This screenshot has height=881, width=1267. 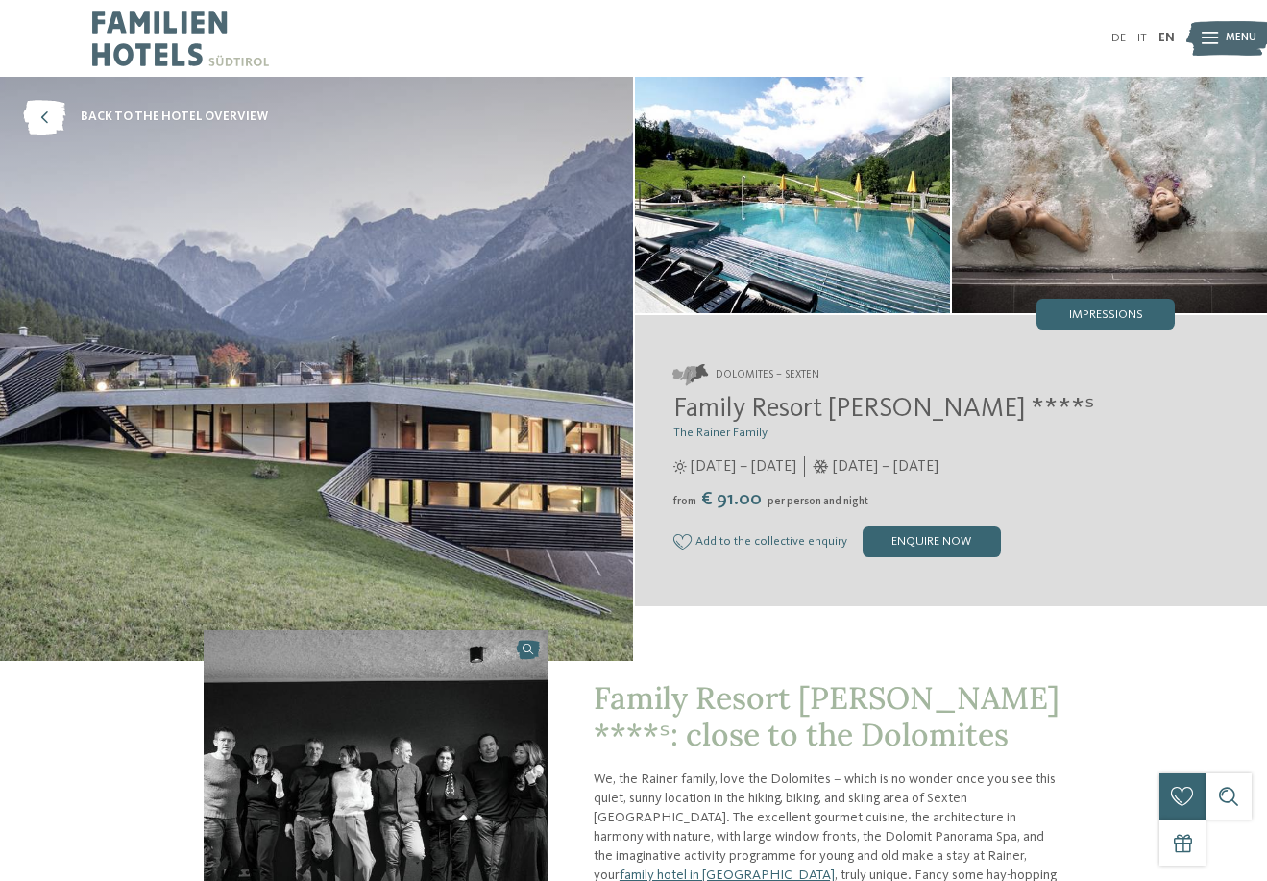 What do you see at coordinates (771, 542) in the screenshot?
I see `span: Add to the collective enquiry` at bounding box center [771, 542].